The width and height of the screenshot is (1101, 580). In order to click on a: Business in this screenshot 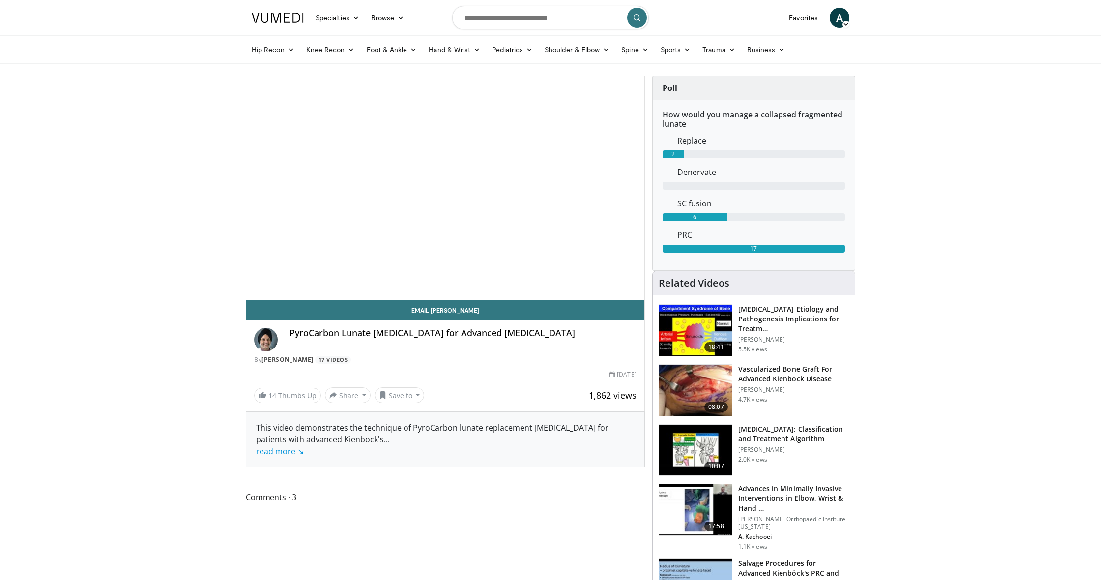, I will do `click(766, 50)`.